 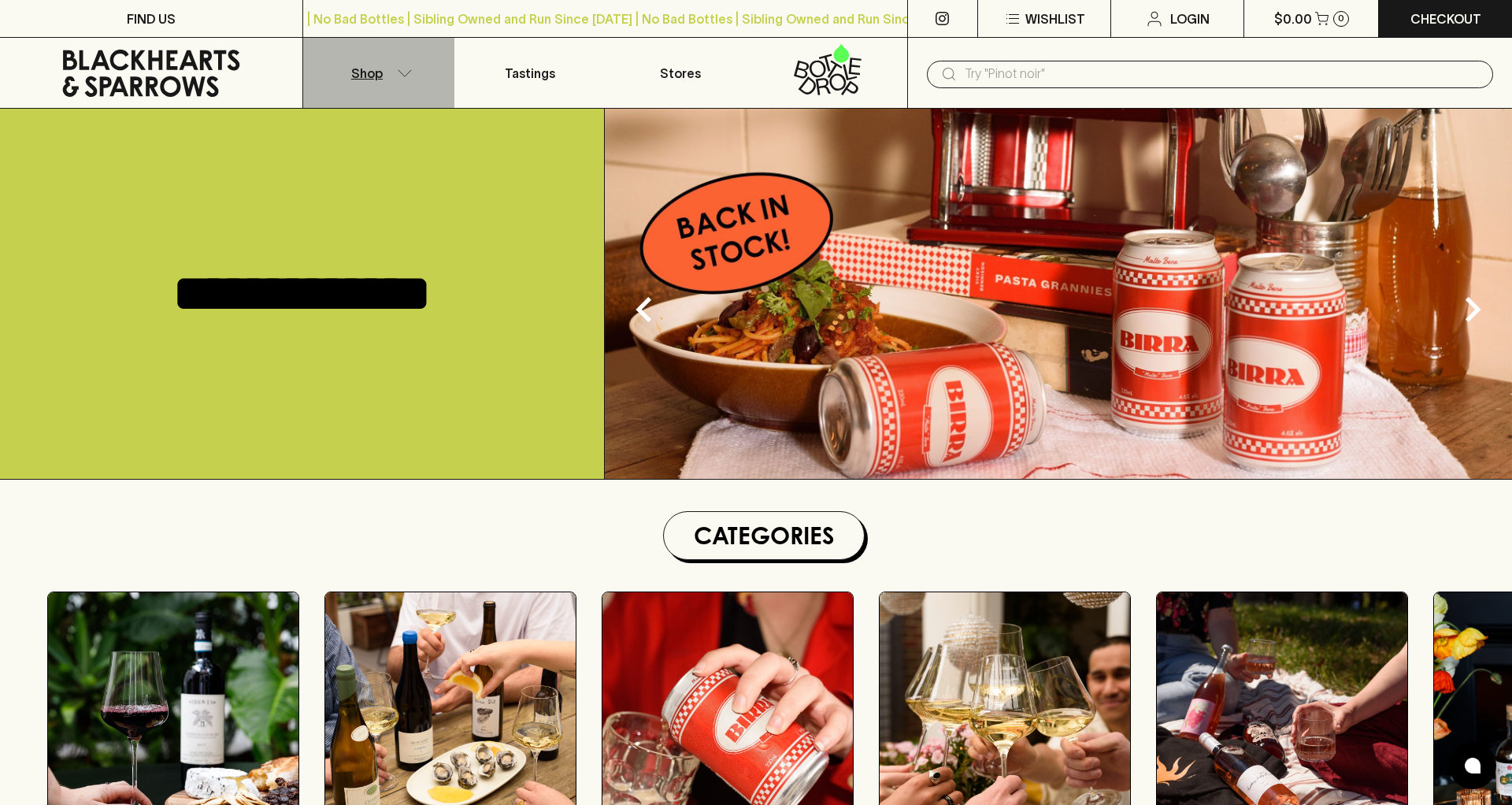 What do you see at coordinates (764, 536) in the screenshot?
I see `h1: Categories` at bounding box center [764, 536].